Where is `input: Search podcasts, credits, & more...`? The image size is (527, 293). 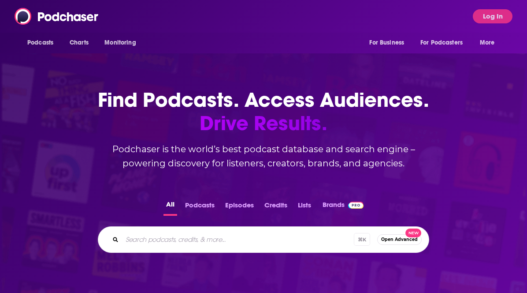
input: Search podcasts, credits, & more... is located at coordinates (238, 239).